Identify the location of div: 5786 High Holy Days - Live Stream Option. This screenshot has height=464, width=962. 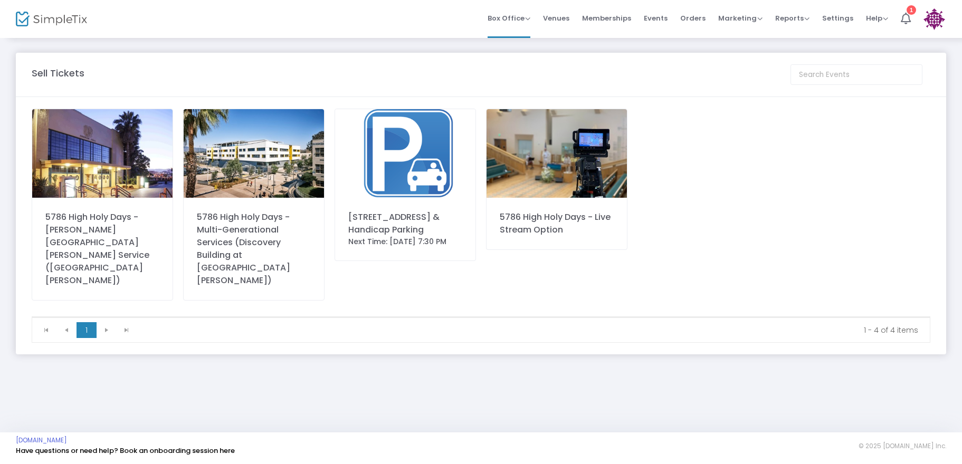
(557, 224).